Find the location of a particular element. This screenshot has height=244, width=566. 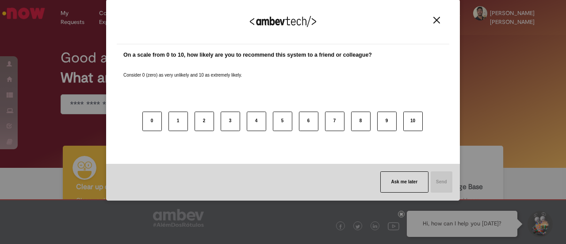

button: 9 is located at coordinates (387, 121).